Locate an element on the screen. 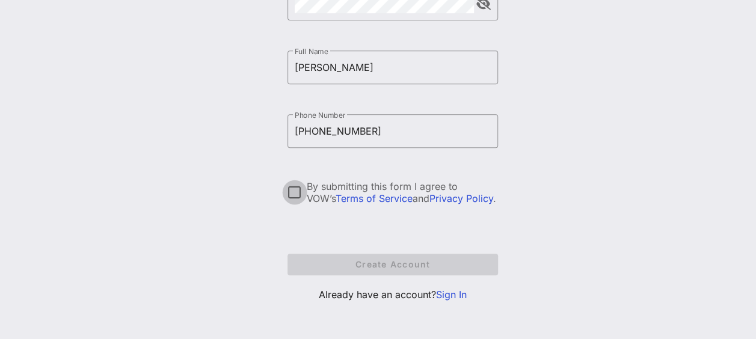  a: Terms of Service is located at coordinates (374, 199).